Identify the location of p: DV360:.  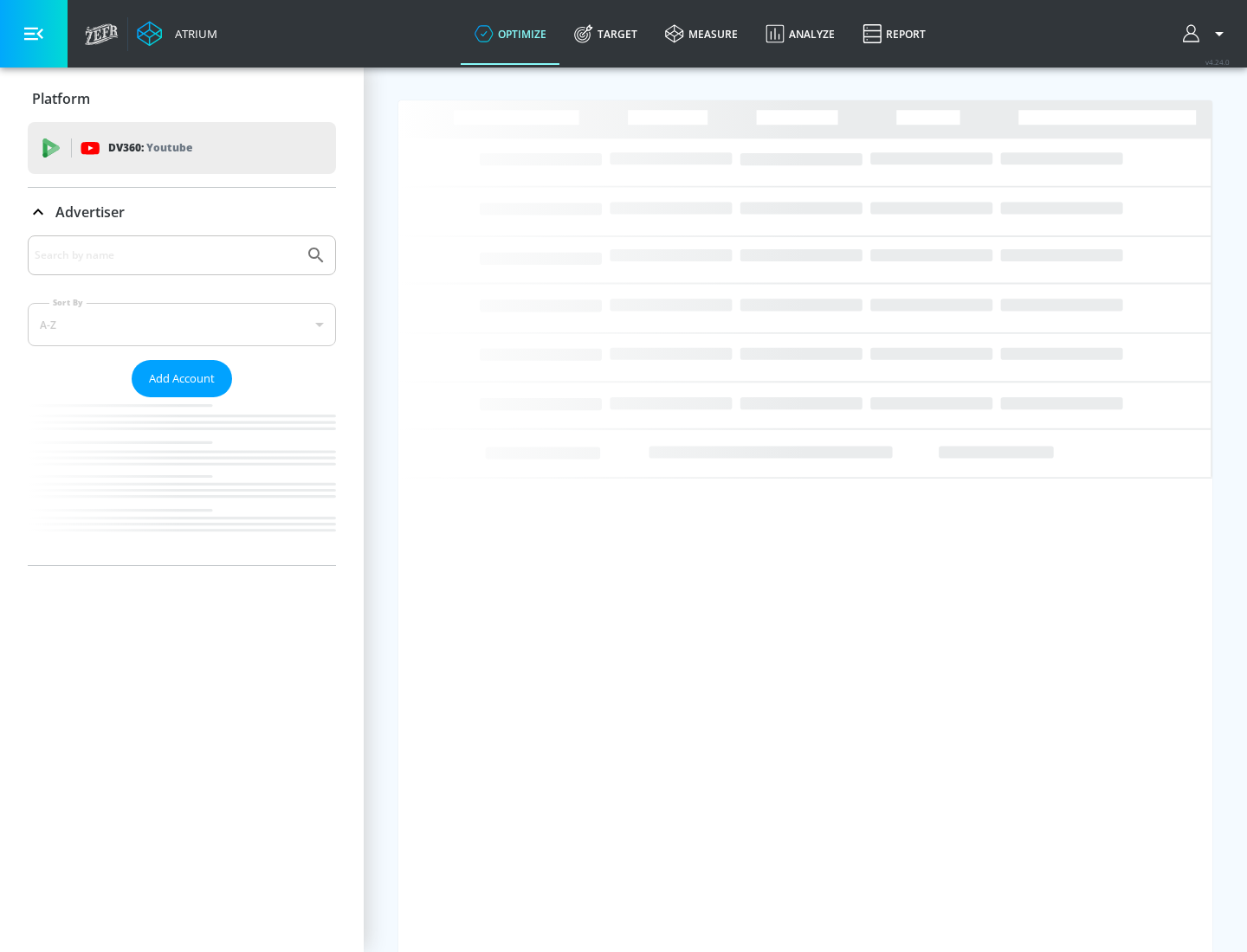
(150, 148).